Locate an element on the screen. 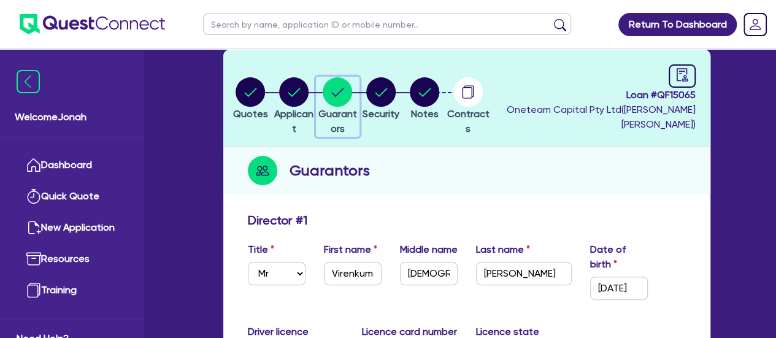 The height and width of the screenshot is (338, 776). button: Guarantors is located at coordinates (337, 107).